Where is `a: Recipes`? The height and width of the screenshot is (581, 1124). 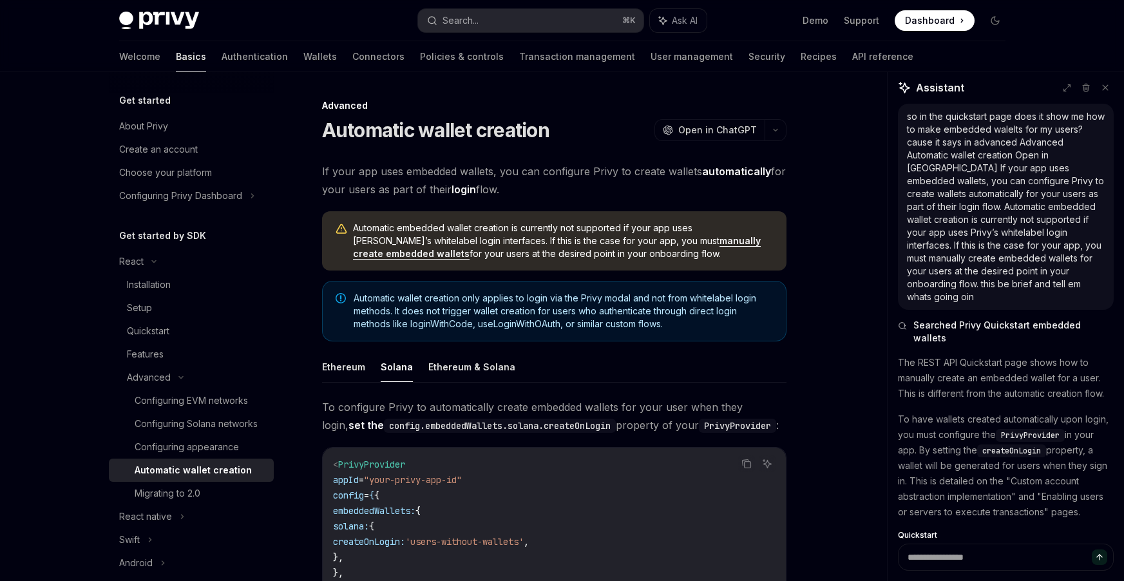 a: Recipes is located at coordinates (819, 57).